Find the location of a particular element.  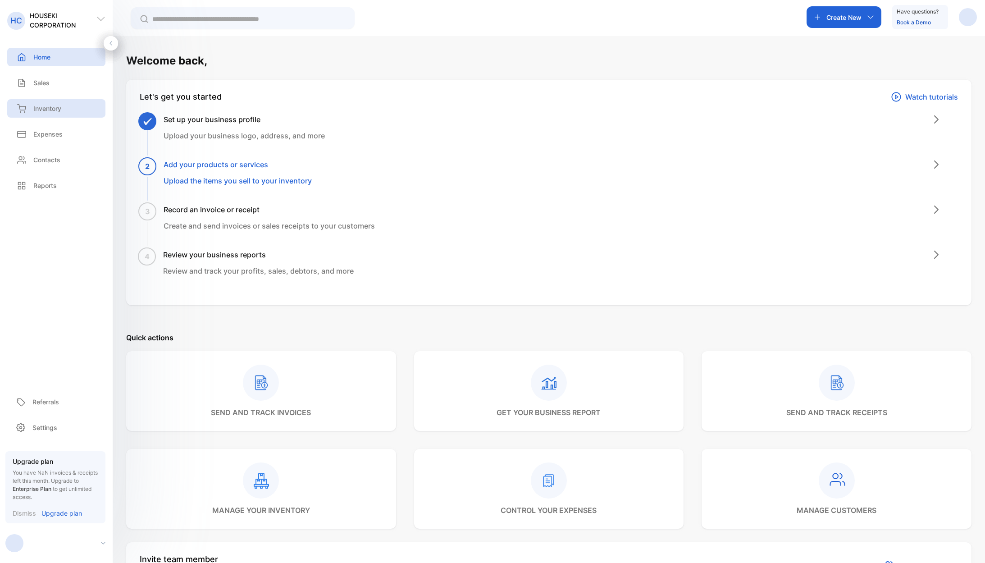

div: Let's get you started is located at coordinates (181, 97).